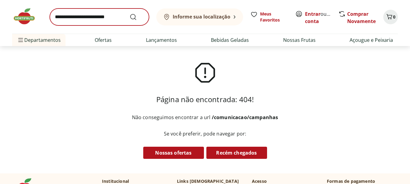 The image size is (410, 184). I want to click on a: Meus Favoritos, so click(269, 17).